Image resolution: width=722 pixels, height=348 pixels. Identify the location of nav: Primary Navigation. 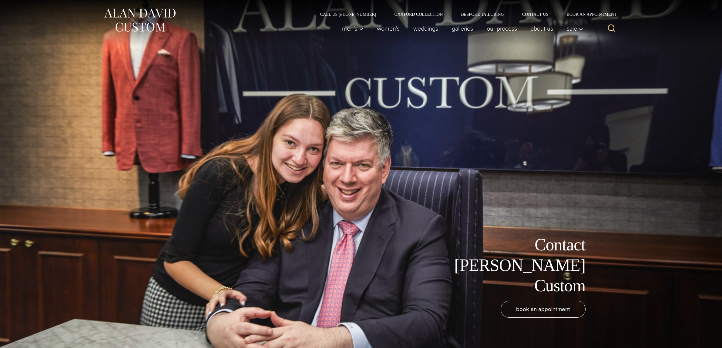
(461, 29).